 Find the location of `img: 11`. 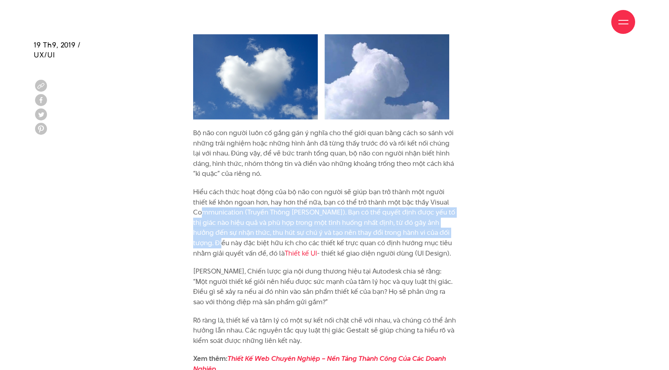

img: 11 is located at coordinates (325, 76).